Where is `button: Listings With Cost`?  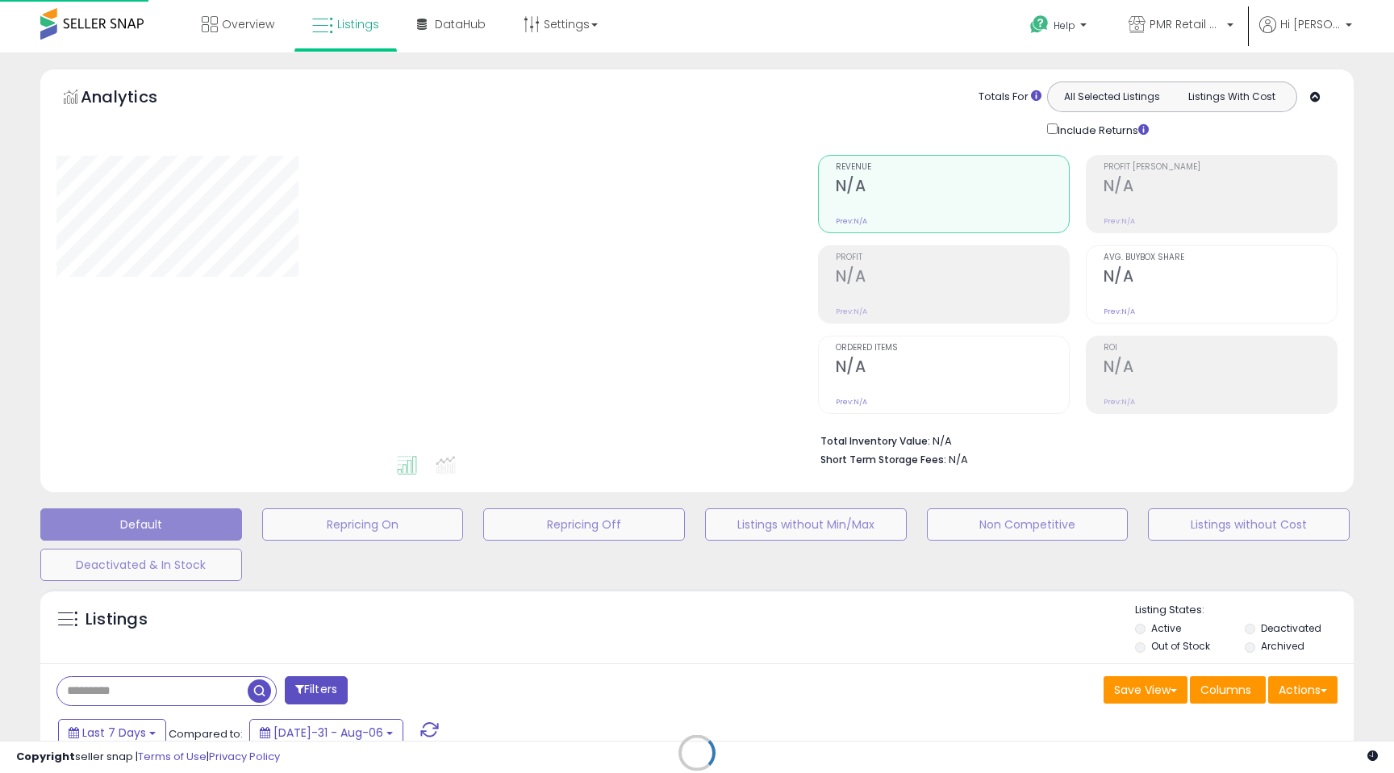 button: Listings With Cost is located at coordinates (1231, 97).